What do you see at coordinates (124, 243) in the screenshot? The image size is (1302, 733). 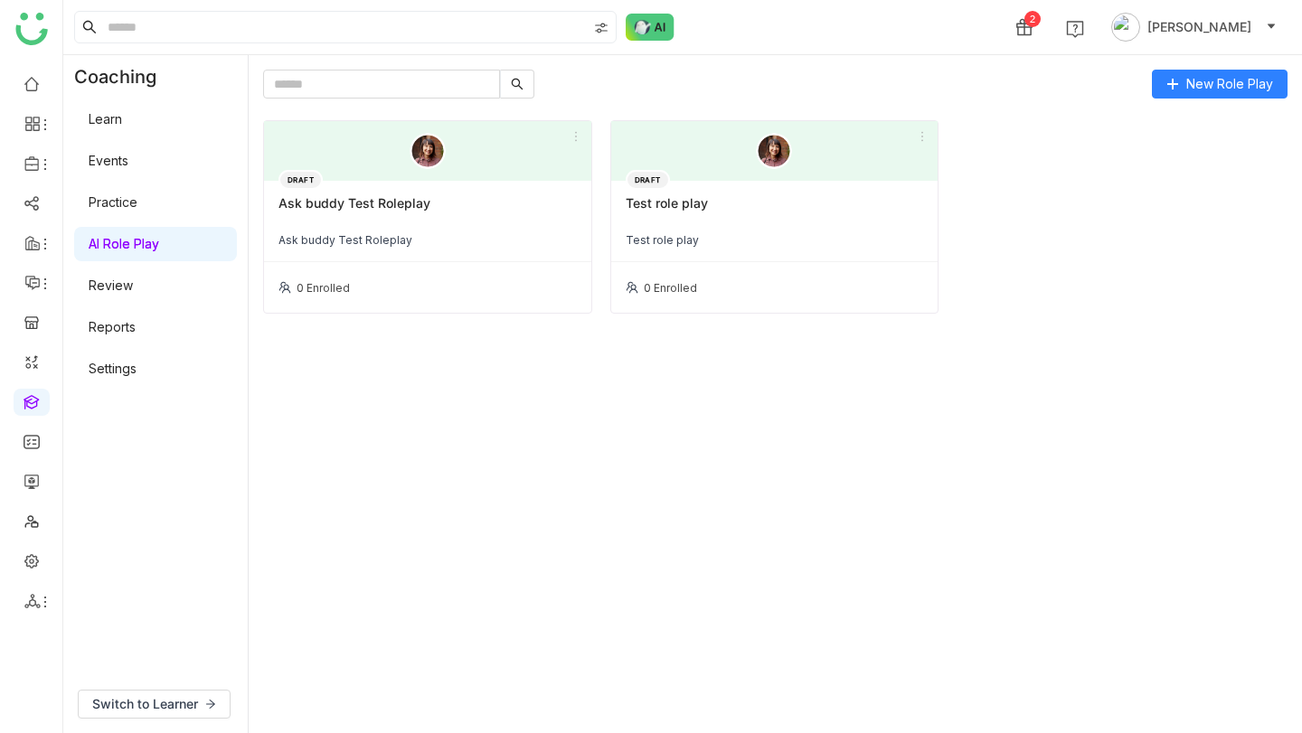 I see `a: AI Role Play` at bounding box center [124, 243].